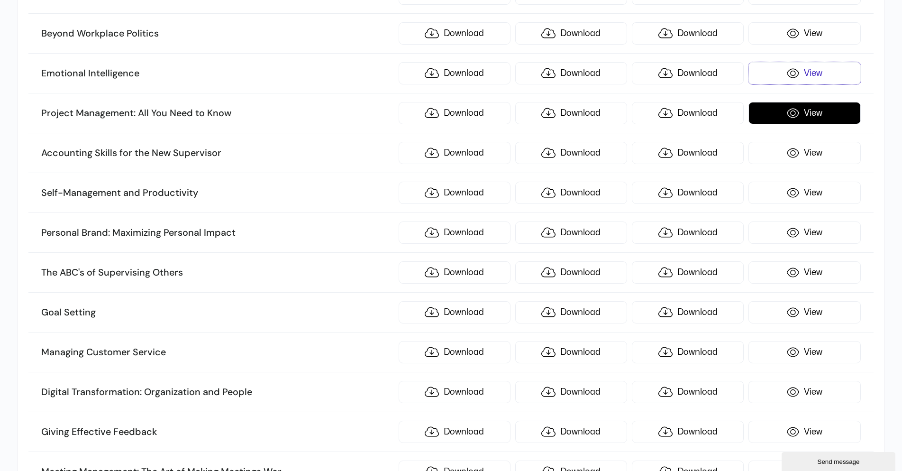 The image size is (902, 471). I want to click on h3: Self-Management and Productivity, so click(217, 193).